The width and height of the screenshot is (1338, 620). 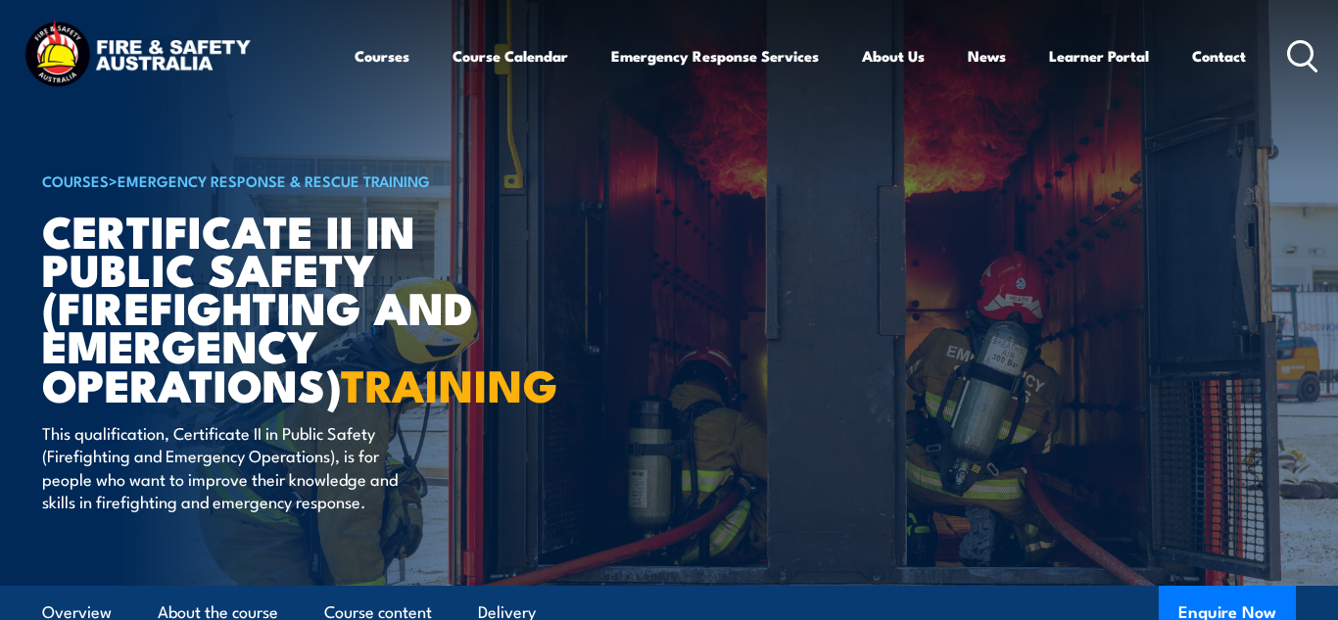 I want to click on a: About Us, so click(x=893, y=56).